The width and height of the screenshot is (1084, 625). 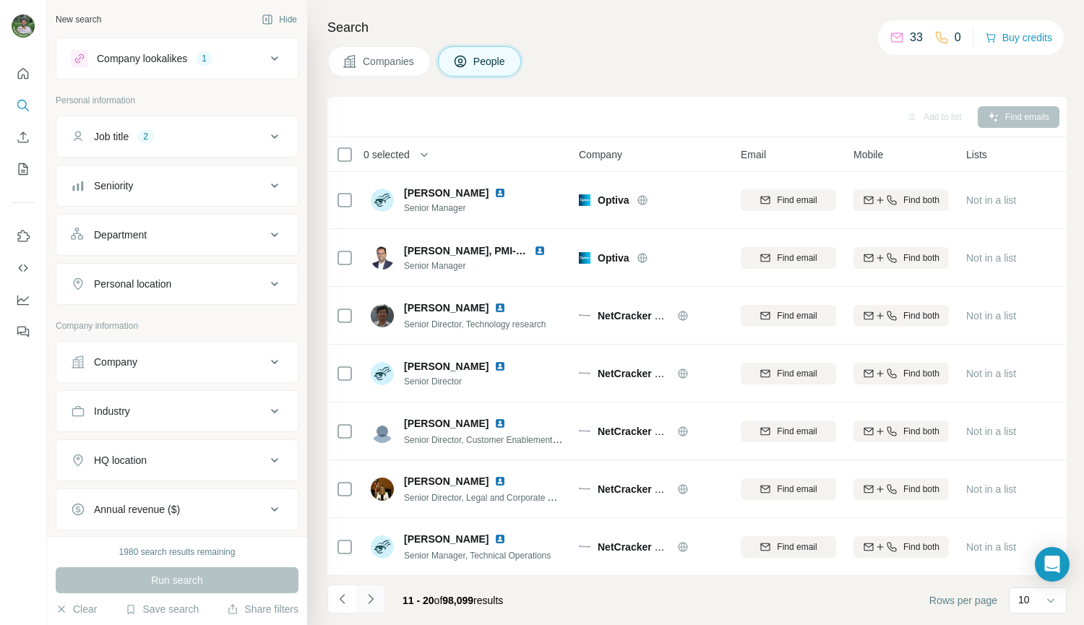 I want to click on p: Company information, so click(x=177, y=326).